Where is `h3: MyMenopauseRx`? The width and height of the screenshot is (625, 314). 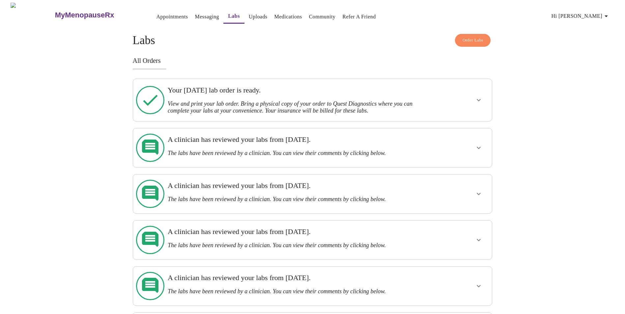 h3: MyMenopauseRx is located at coordinates (85, 15).